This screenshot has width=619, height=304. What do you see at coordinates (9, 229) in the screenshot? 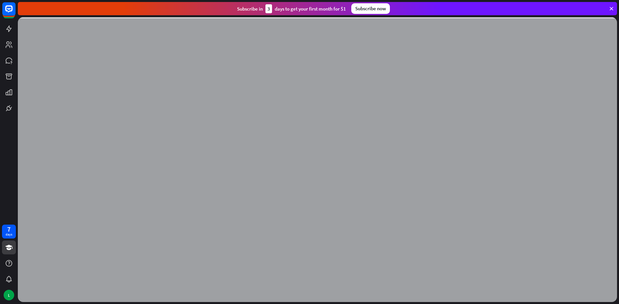
I see `div: 7` at bounding box center [9, 229].